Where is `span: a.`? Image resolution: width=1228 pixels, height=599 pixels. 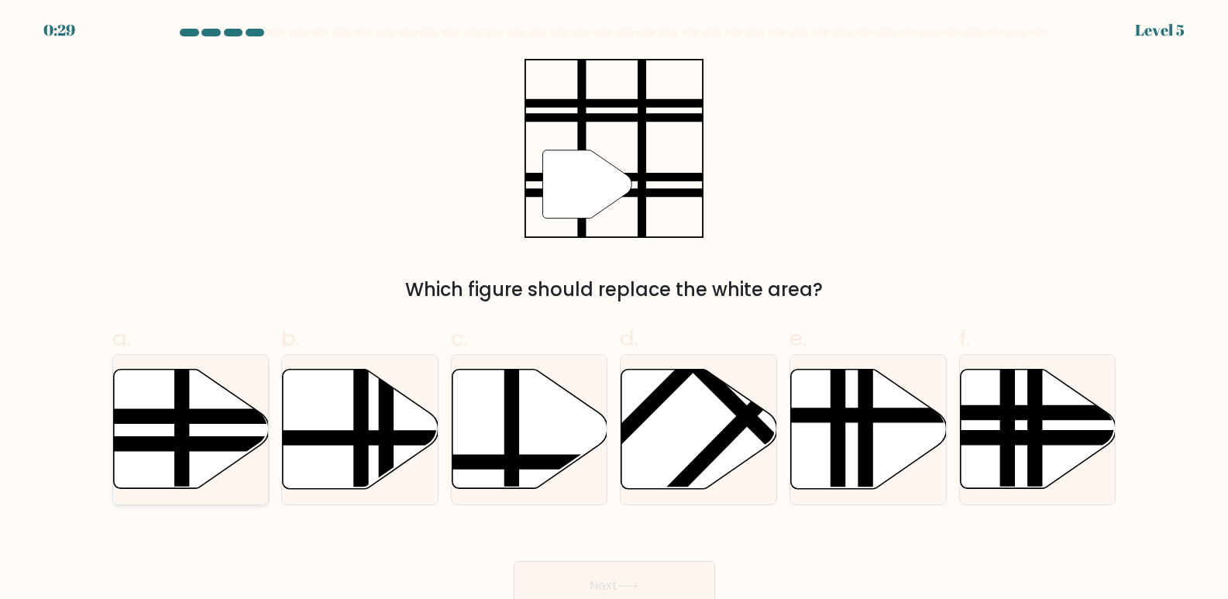 span: a. is located at coordinates (122, 338).